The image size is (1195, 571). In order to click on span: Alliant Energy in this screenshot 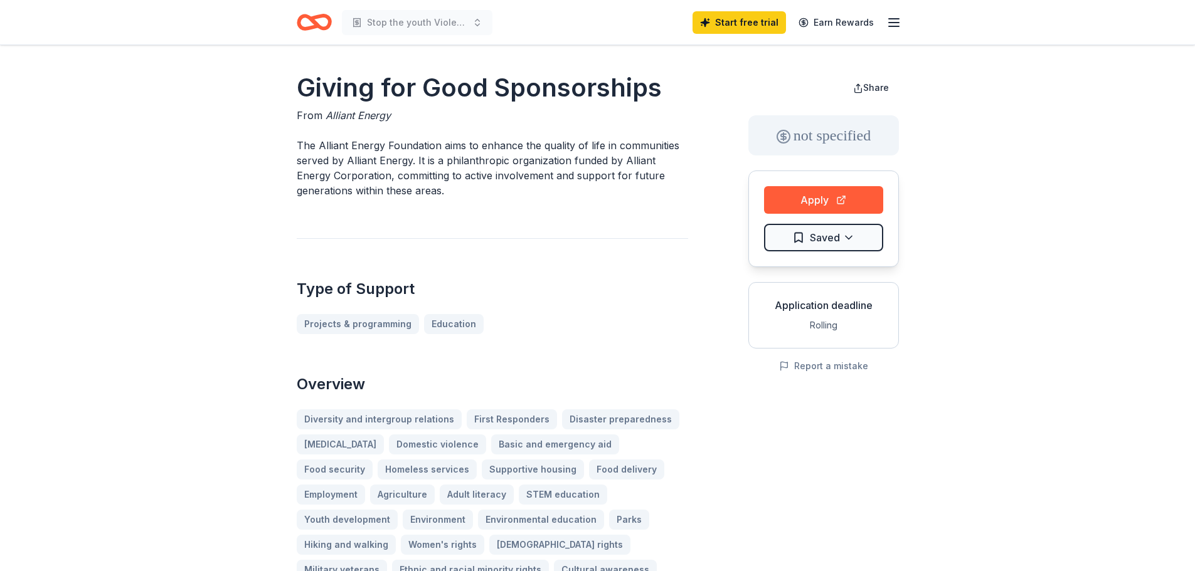, I will do `click(358, 115)`.